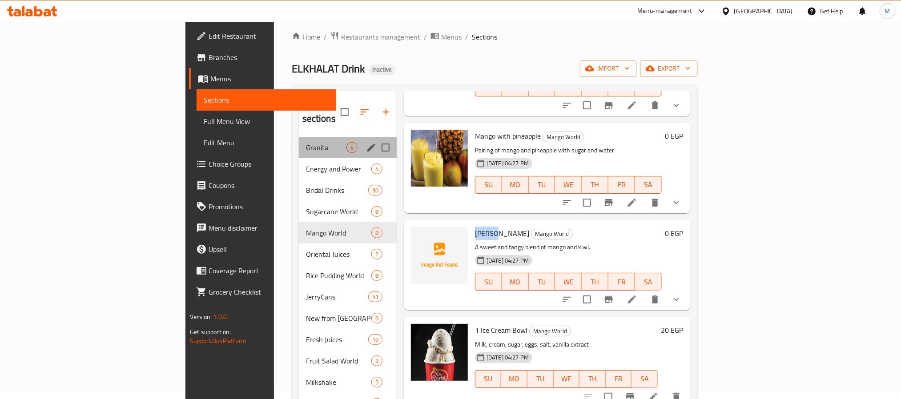 This screenshot has width=901, height=399. What do you see at coordinates (337, 340) in the screenshot?
I see `span: Fresh Juices` at bounding box center [337, 340].